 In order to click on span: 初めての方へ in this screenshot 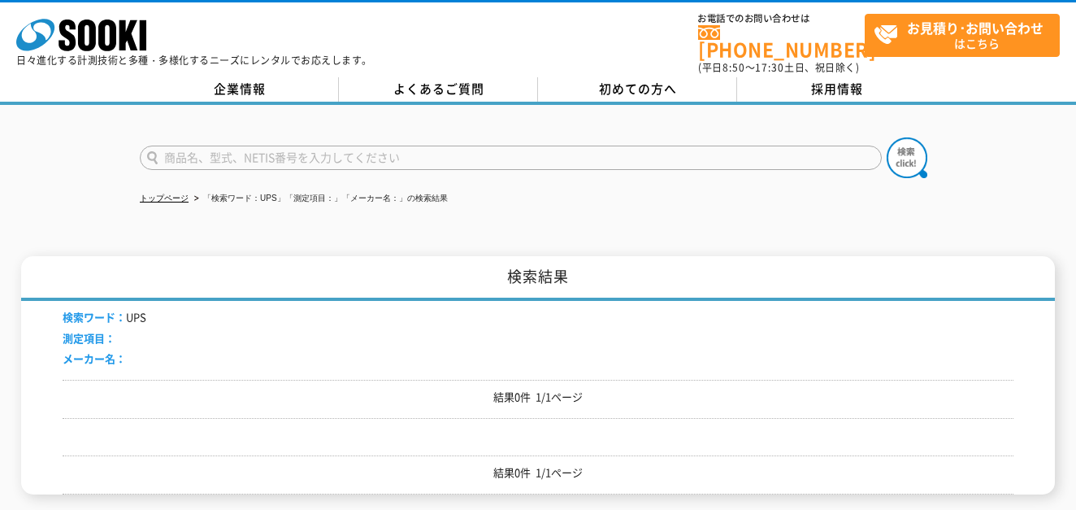, I will do `click(638, 89)`.